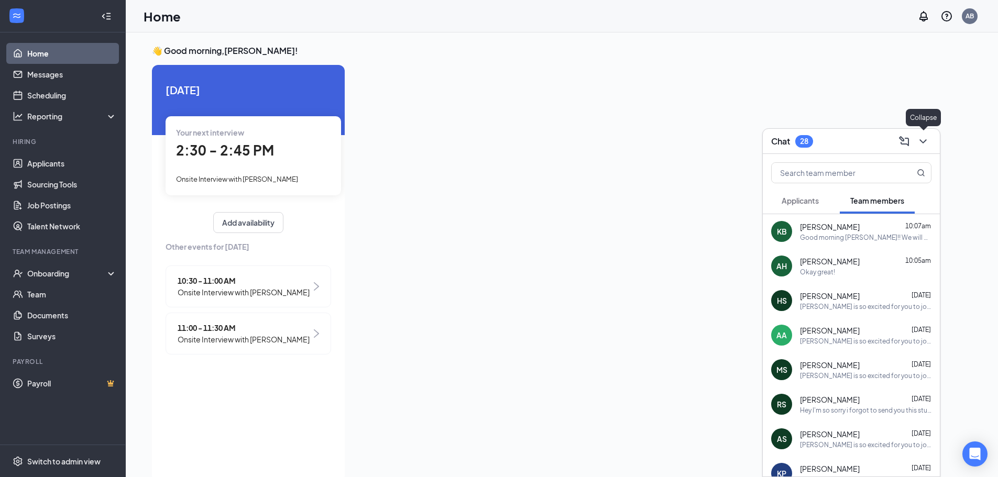 Image resolution: width=998 pixels, height=477 pixels. I want to click on div: Collapse, so click(923, 117).